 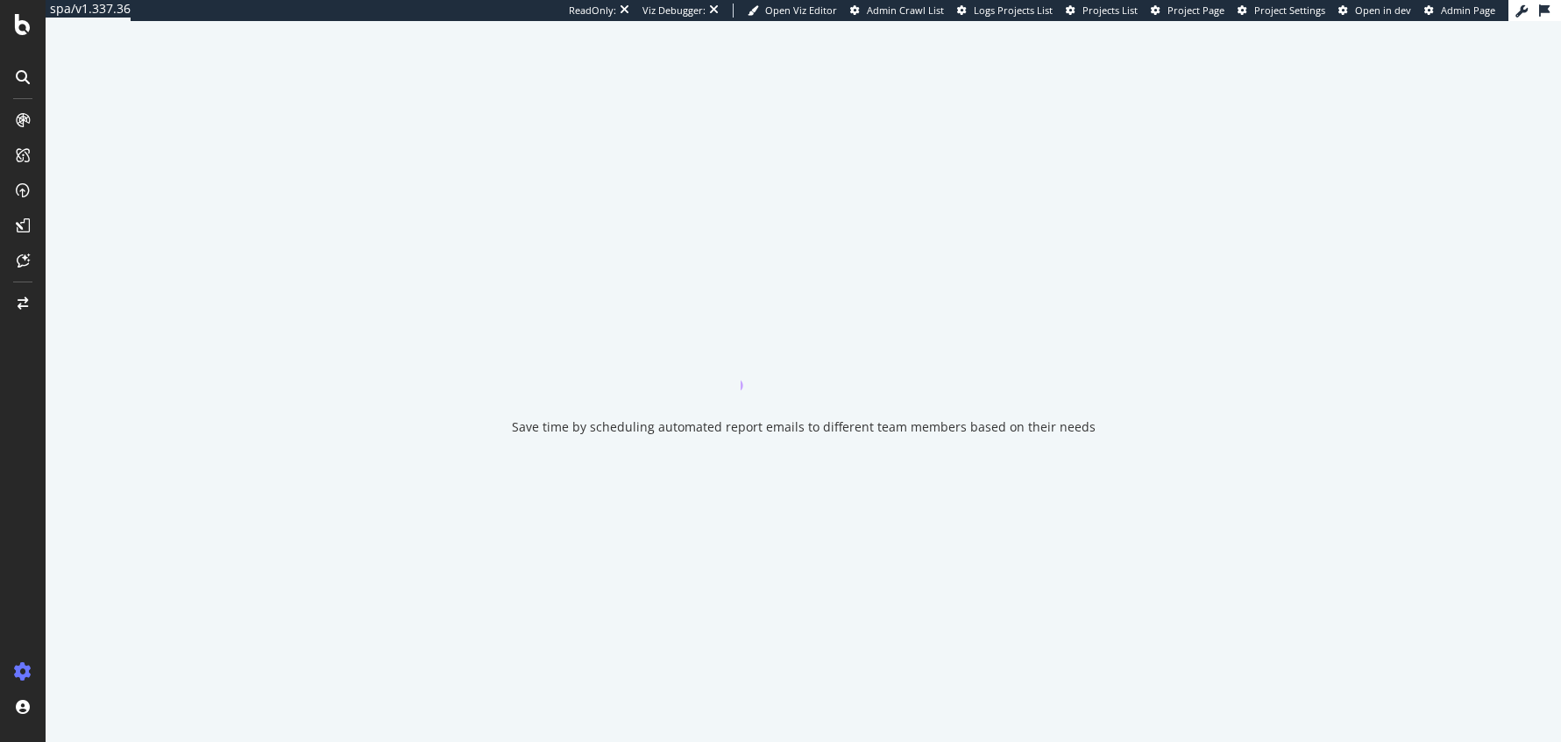 I want to click on a: Admin Page, so click(x=1459, y=11).